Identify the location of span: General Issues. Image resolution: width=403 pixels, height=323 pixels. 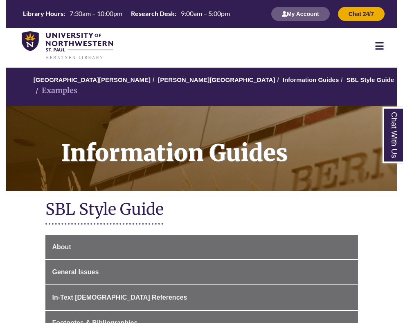
(76, 272).